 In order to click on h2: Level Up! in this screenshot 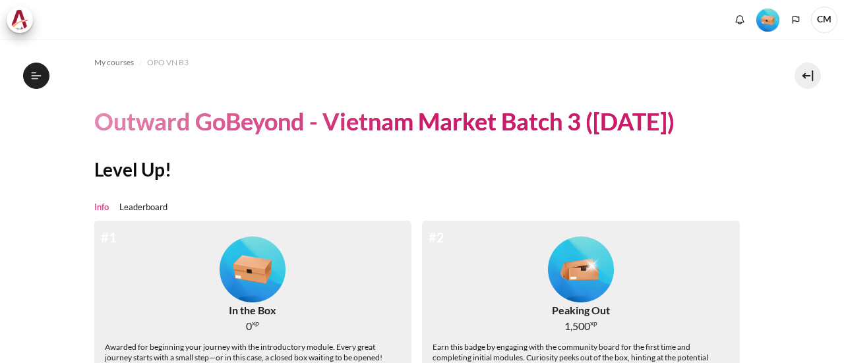, I will do `click(422, 169)`.